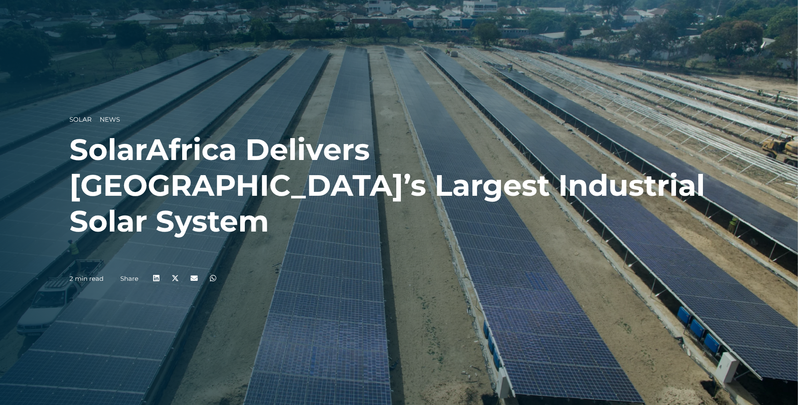 This screenshot has height=405, width=798. I want to click on div: Share on x-twitter, so click(175, 278).